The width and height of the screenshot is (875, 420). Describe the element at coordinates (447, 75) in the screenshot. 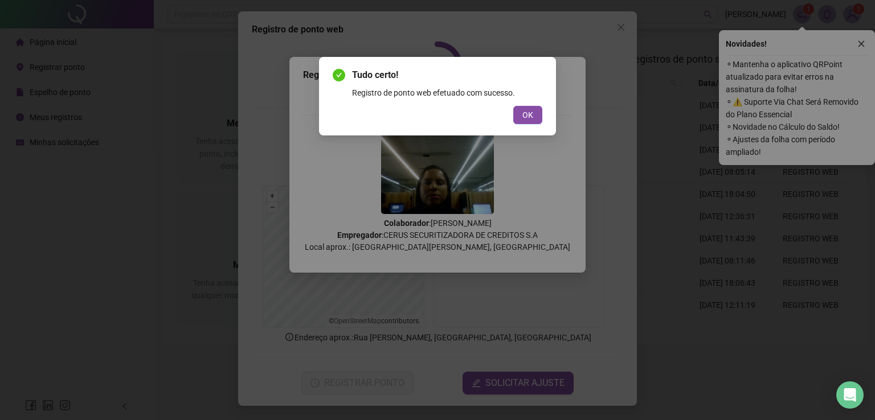

I see `span: Tudo certo!` at that location.